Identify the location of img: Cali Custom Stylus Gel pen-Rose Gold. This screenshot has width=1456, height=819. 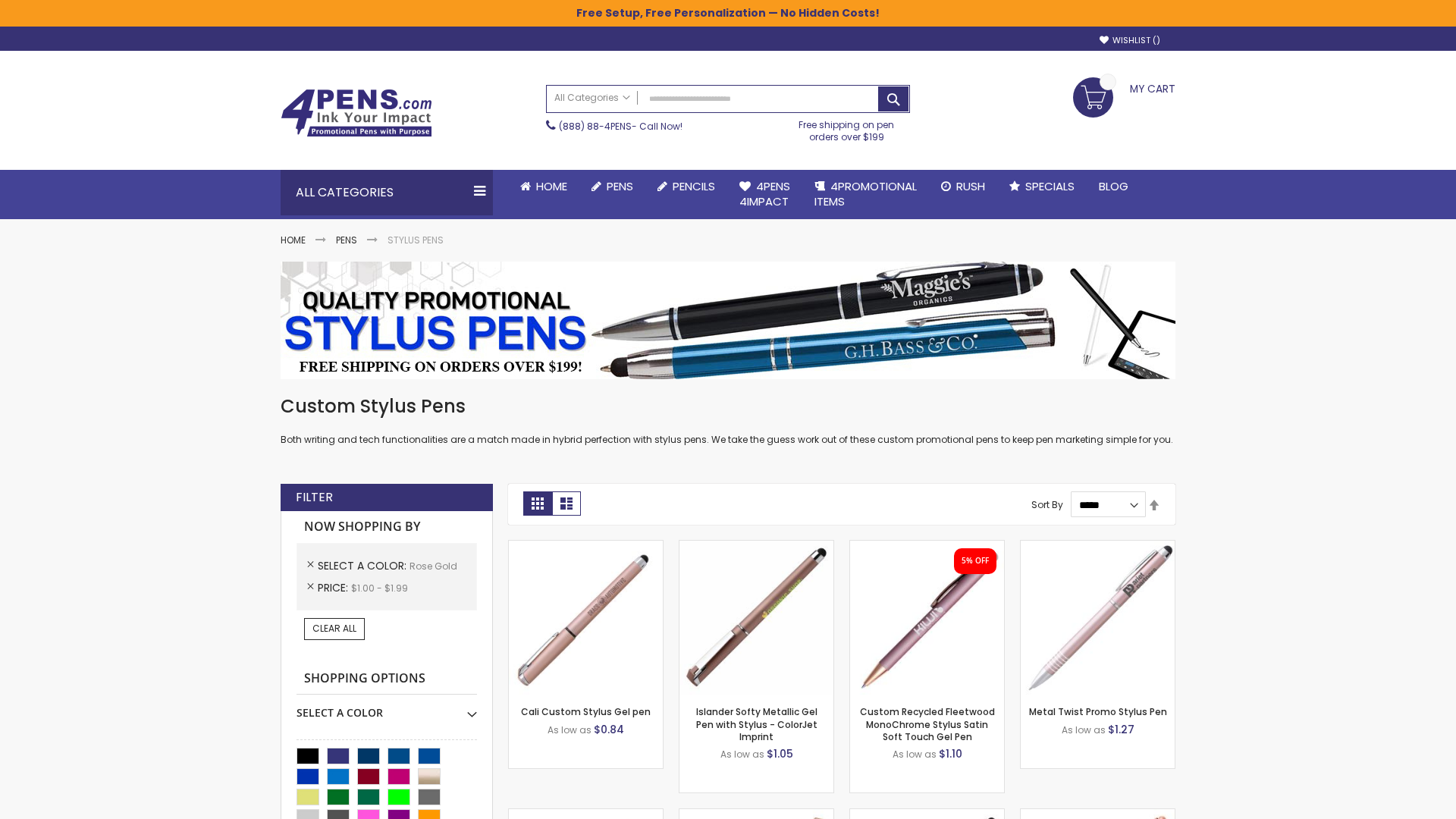
(586, 617).